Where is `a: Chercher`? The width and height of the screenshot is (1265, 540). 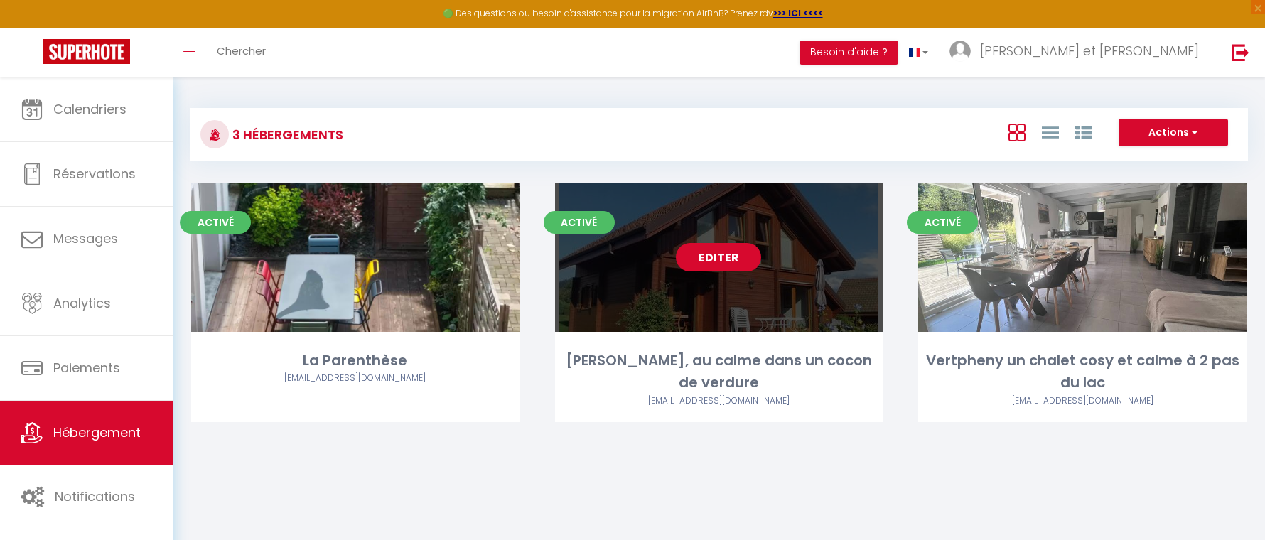
a: Chercher is located at coordinates (241, 53).